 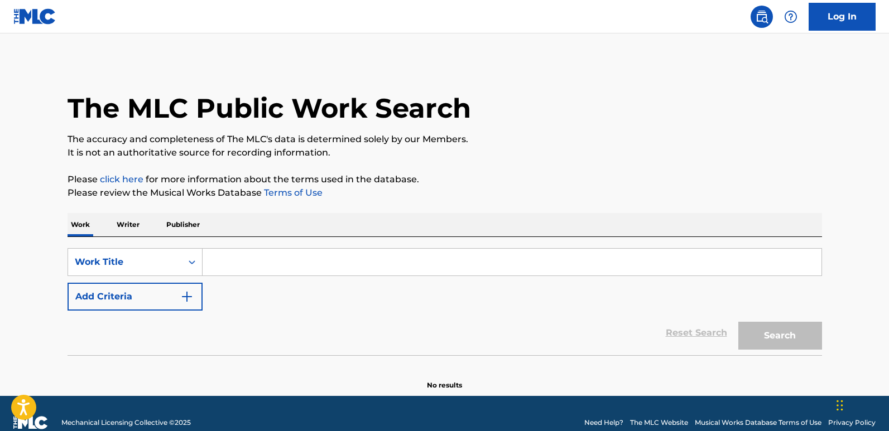 What do you see at coordinates (840, 406) in the screenshot?
I see `div: Drag` at bounding box center [840, 406].